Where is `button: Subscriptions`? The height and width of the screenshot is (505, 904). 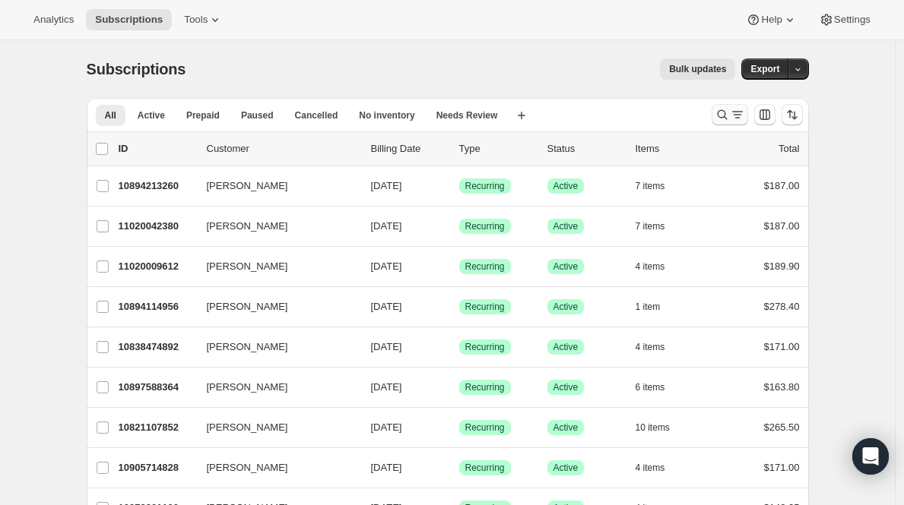
button: Subscriptions is located at coordinates (128, 20).